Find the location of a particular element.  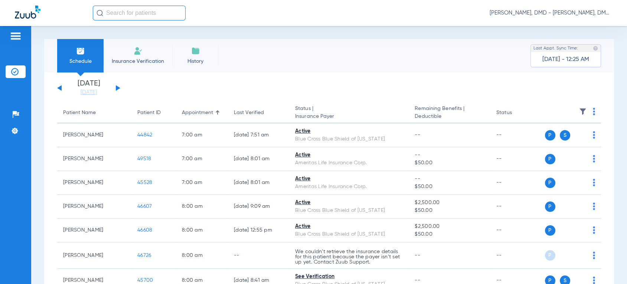

span: Schedule is located at coordinates (80, 61).